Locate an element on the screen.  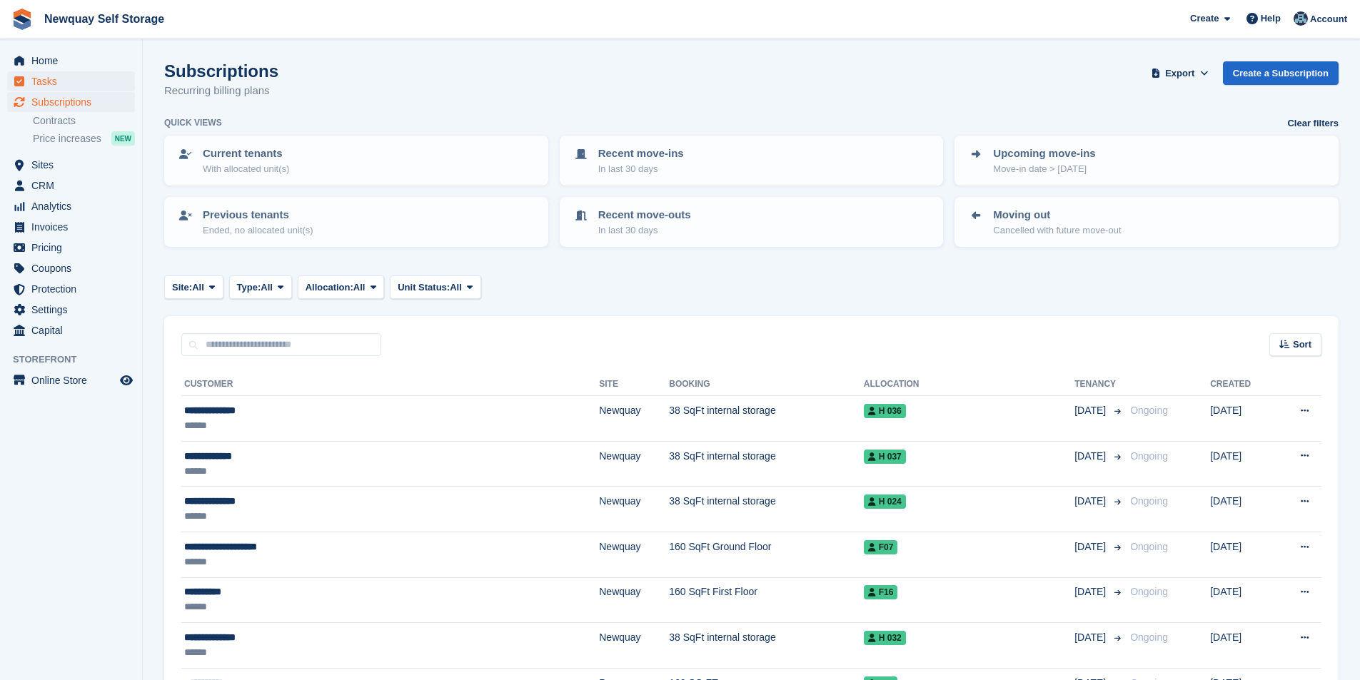
span: H 037 is located at coordinates (885, 457).